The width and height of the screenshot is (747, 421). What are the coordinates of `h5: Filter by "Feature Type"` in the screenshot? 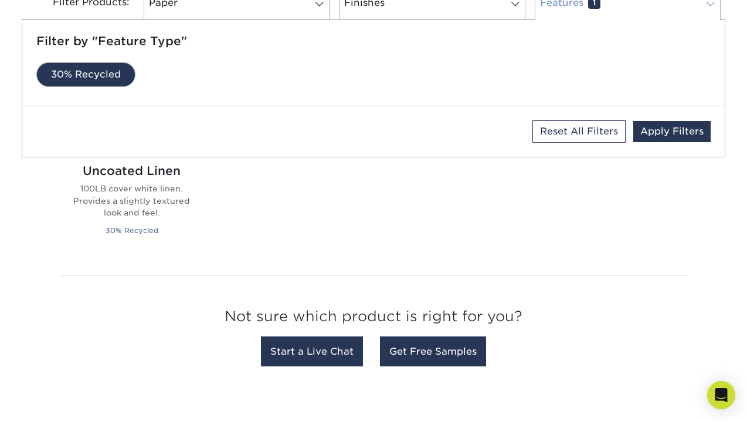 It's located at (374, 41).